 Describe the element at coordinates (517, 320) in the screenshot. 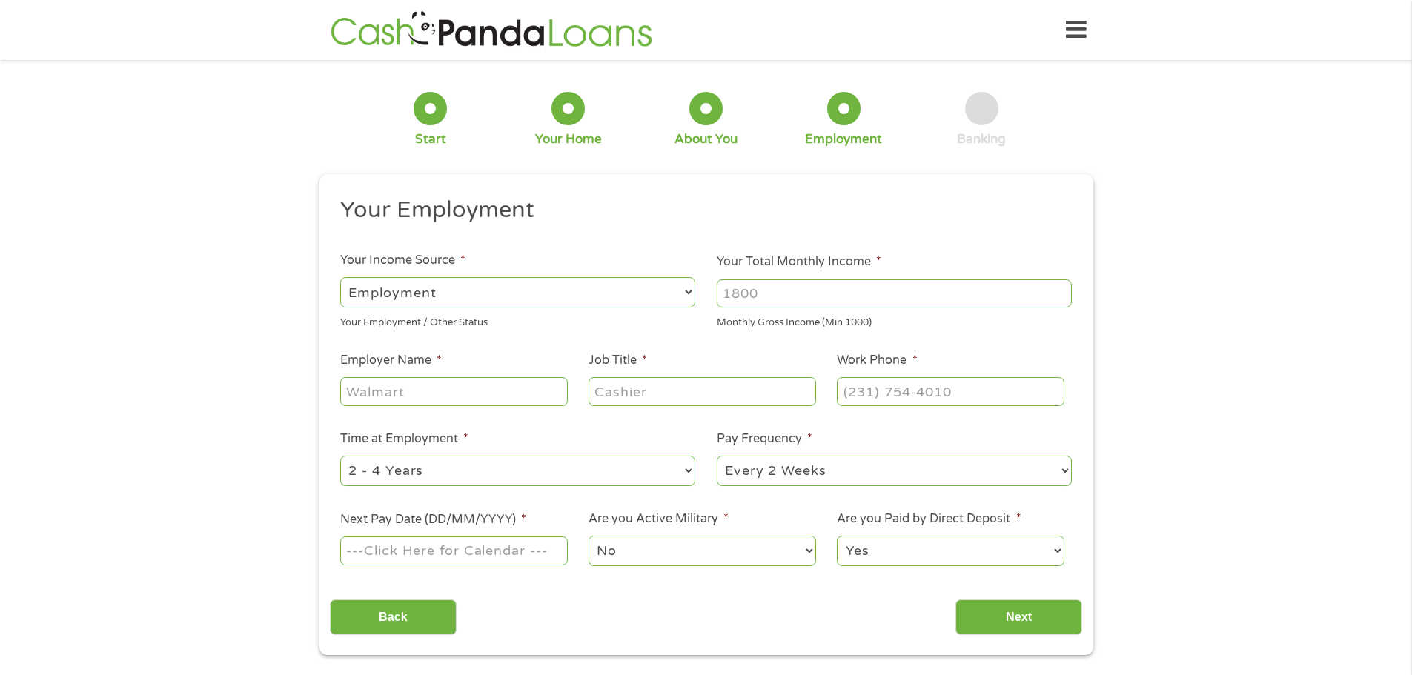

I see `div: Your Employment / Other Status` at that location.